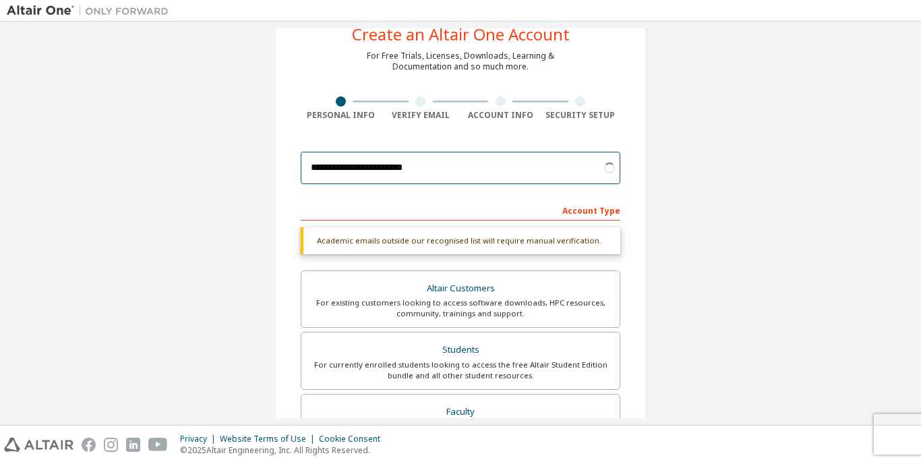  Describe the element at coordinates (88, 444) in the screenshot. I see `img: facebook.svg` at that location.